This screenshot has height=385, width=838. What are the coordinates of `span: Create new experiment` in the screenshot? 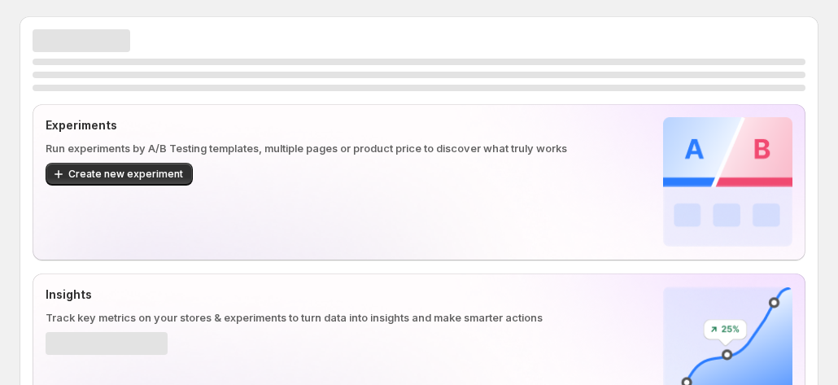 It's located at (125, 174).